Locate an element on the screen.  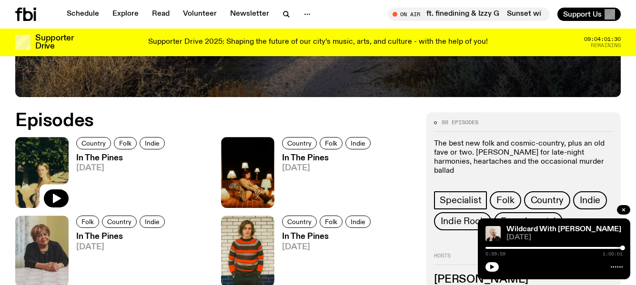
span: 09:04:01:30 is located at coordinates (602, 39).